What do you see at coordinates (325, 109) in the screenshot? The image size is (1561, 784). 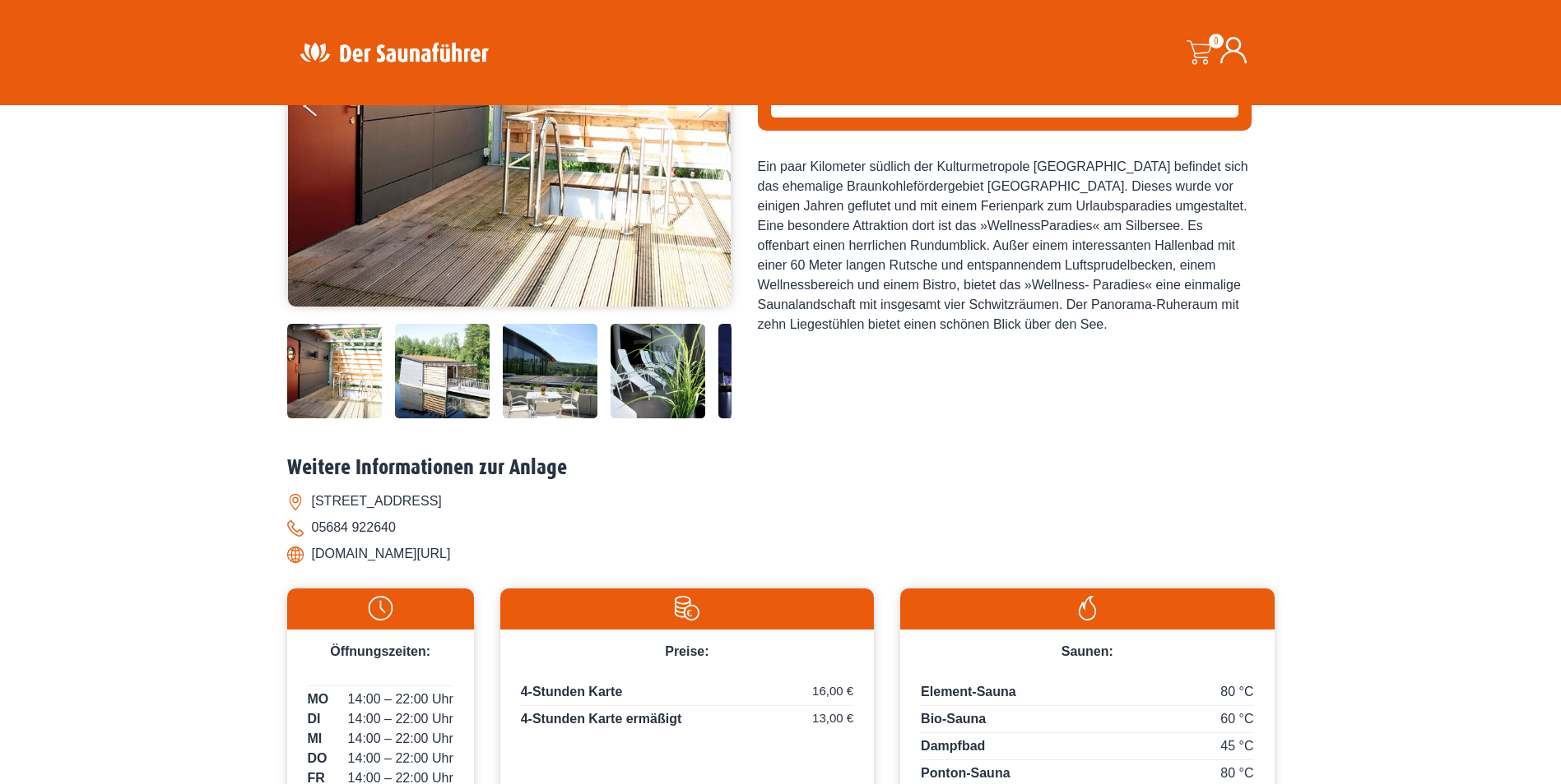 I see `button: Previous` at bounding box center [325, 109].